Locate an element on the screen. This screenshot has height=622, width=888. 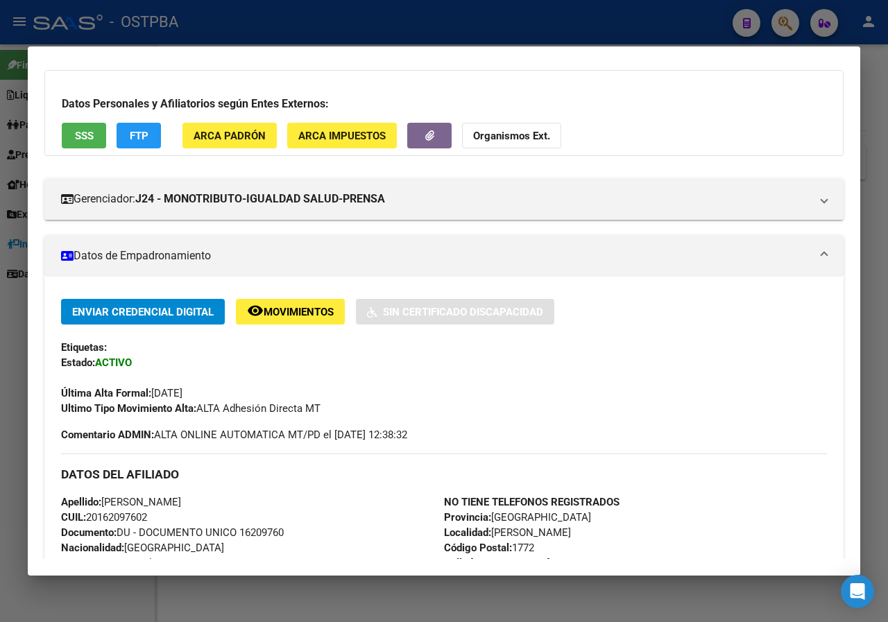
strong: ACTIVO is located at coordinates (113, 363).